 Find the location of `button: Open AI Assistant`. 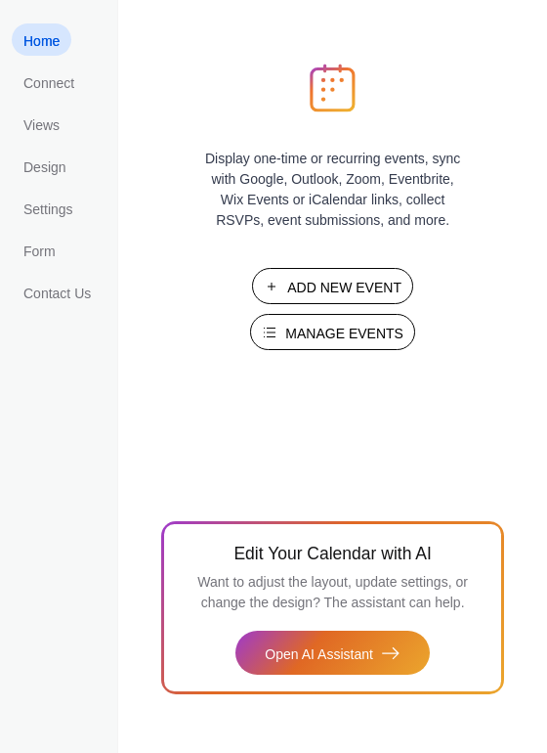

button: Open AI Assistant is located at coordinates (332, 652).